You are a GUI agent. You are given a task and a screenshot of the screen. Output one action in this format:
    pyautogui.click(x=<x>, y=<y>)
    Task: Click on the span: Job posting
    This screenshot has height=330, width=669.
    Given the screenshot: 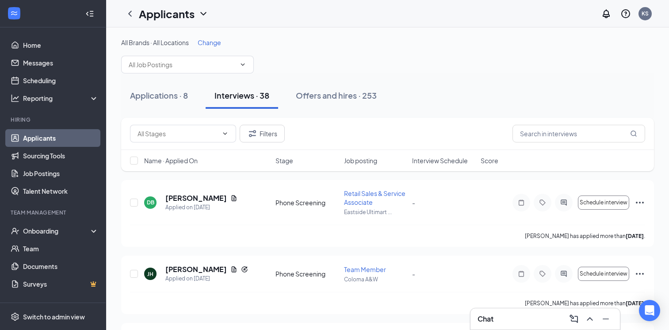 What is the action you would take?
    pyautogui.click(x=360, y=160)
    